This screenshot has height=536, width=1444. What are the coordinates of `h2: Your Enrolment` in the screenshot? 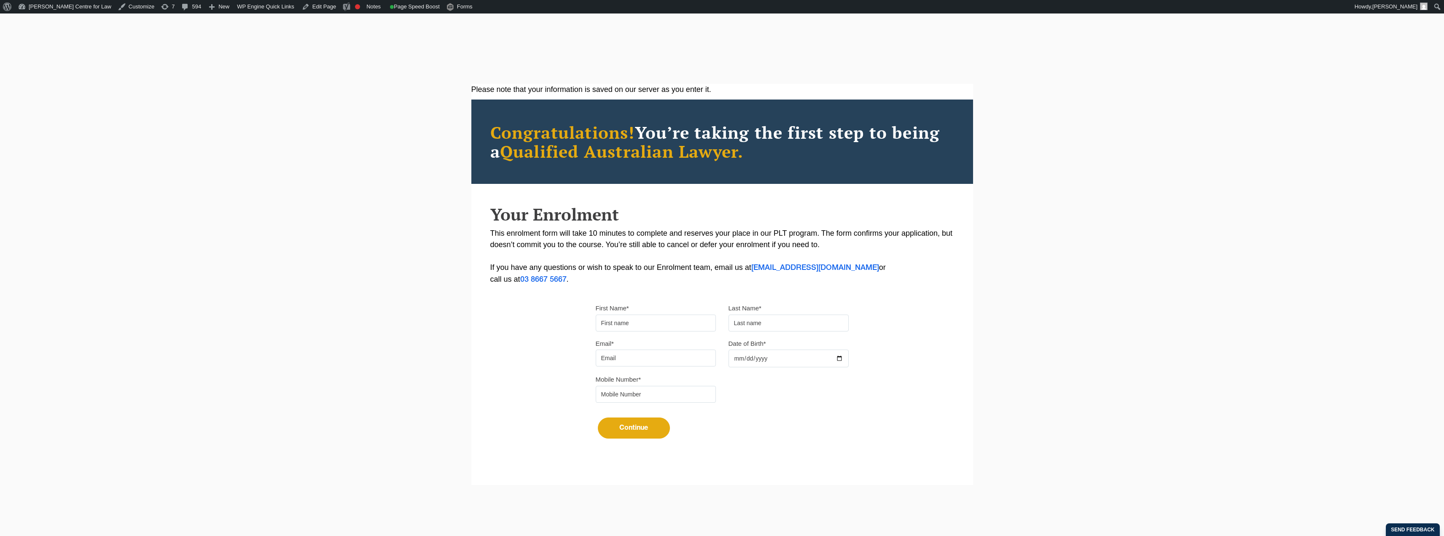 It's located at (722, 214).